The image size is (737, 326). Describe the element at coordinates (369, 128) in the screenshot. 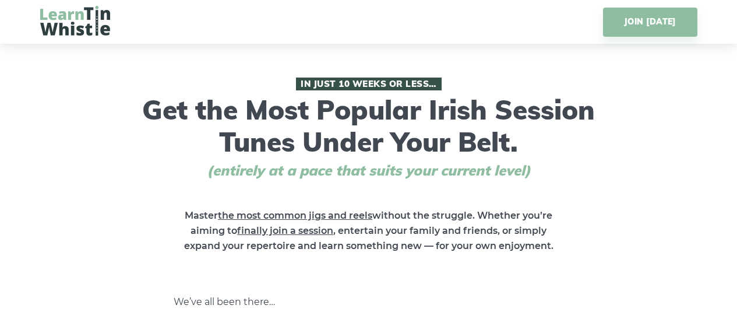

I see `h1: Get the Most Popular Irish Session Tunes Under Your Belt.` at that location.